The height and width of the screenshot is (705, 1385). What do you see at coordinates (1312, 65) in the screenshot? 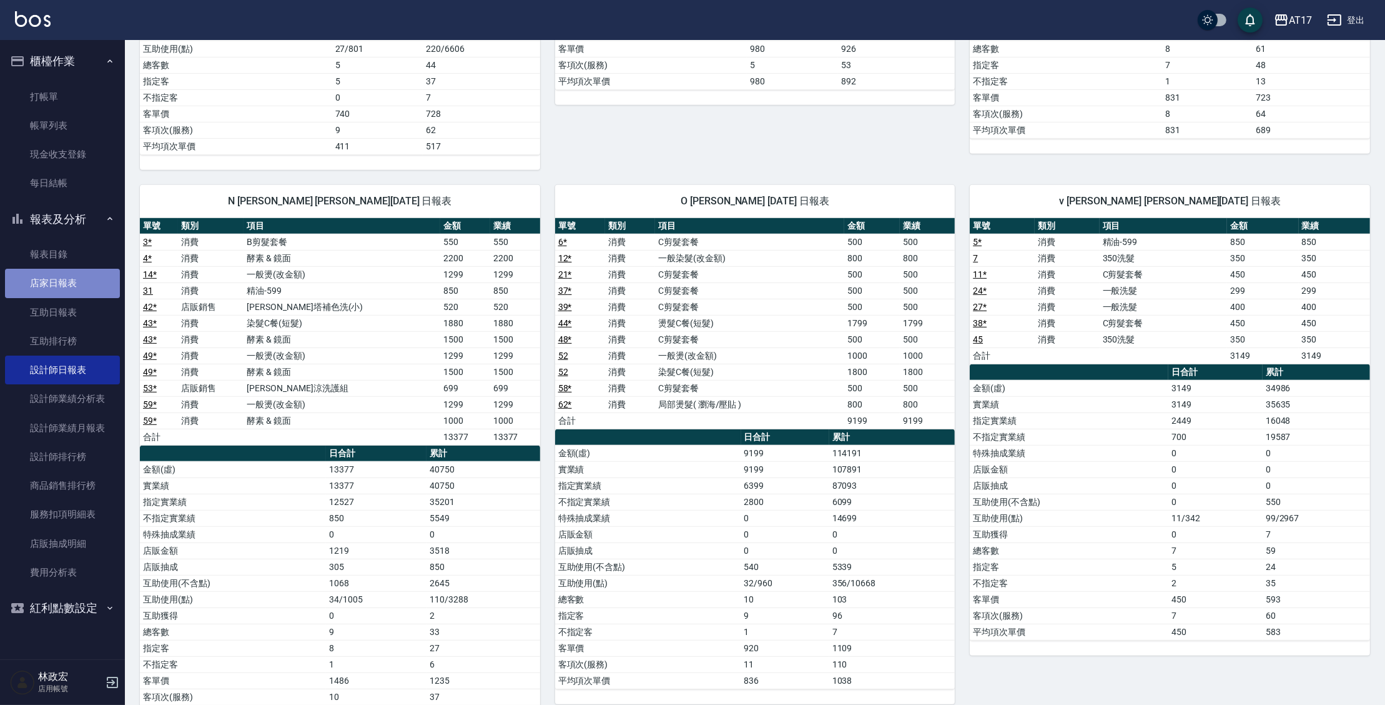
I see `td: 48` at bounding box center [1312, 65].